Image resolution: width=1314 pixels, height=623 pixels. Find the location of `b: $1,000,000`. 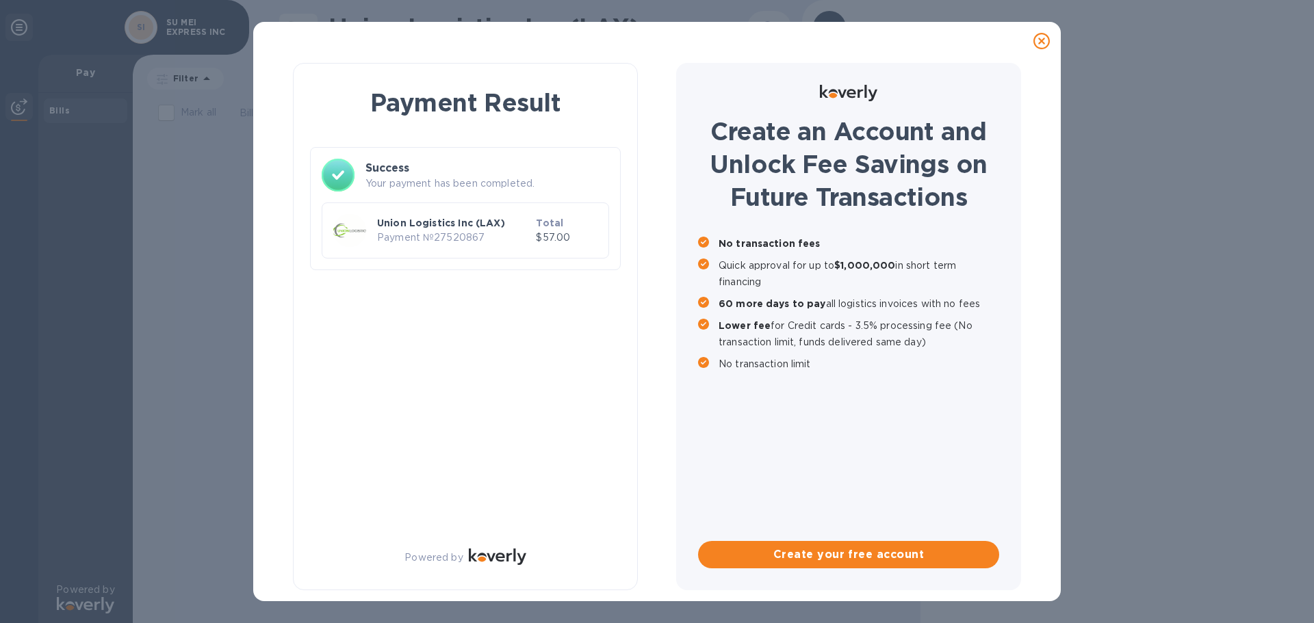

b: $1,000,000 is located at coordinates (864, 266).